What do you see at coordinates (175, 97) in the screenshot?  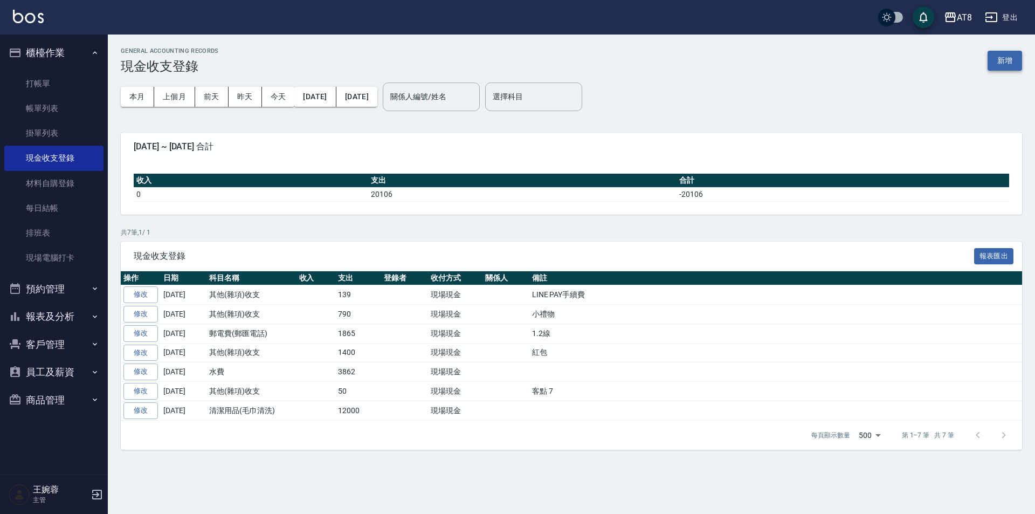 I see `button: 上個月` at bounding box center [175, 97].